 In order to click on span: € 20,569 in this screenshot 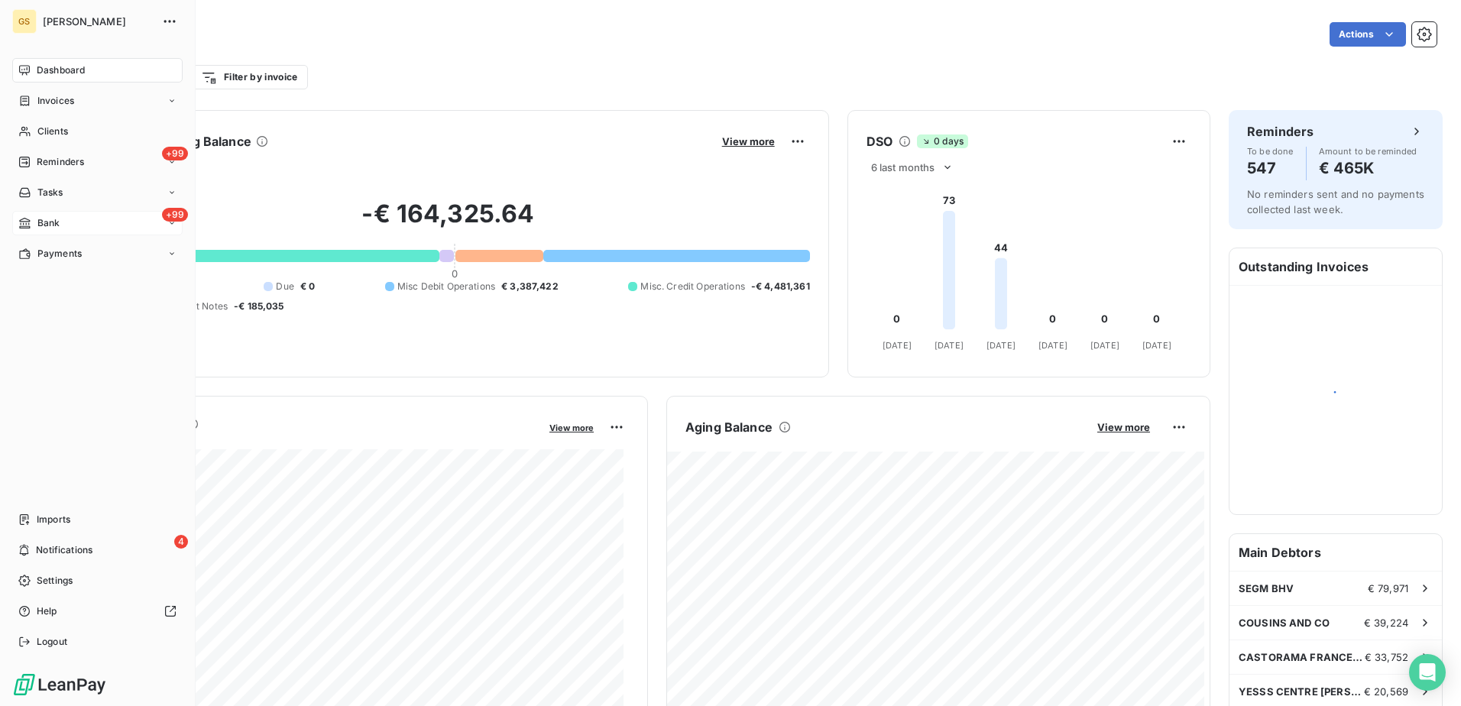, I will do `click(1386, 692)`.